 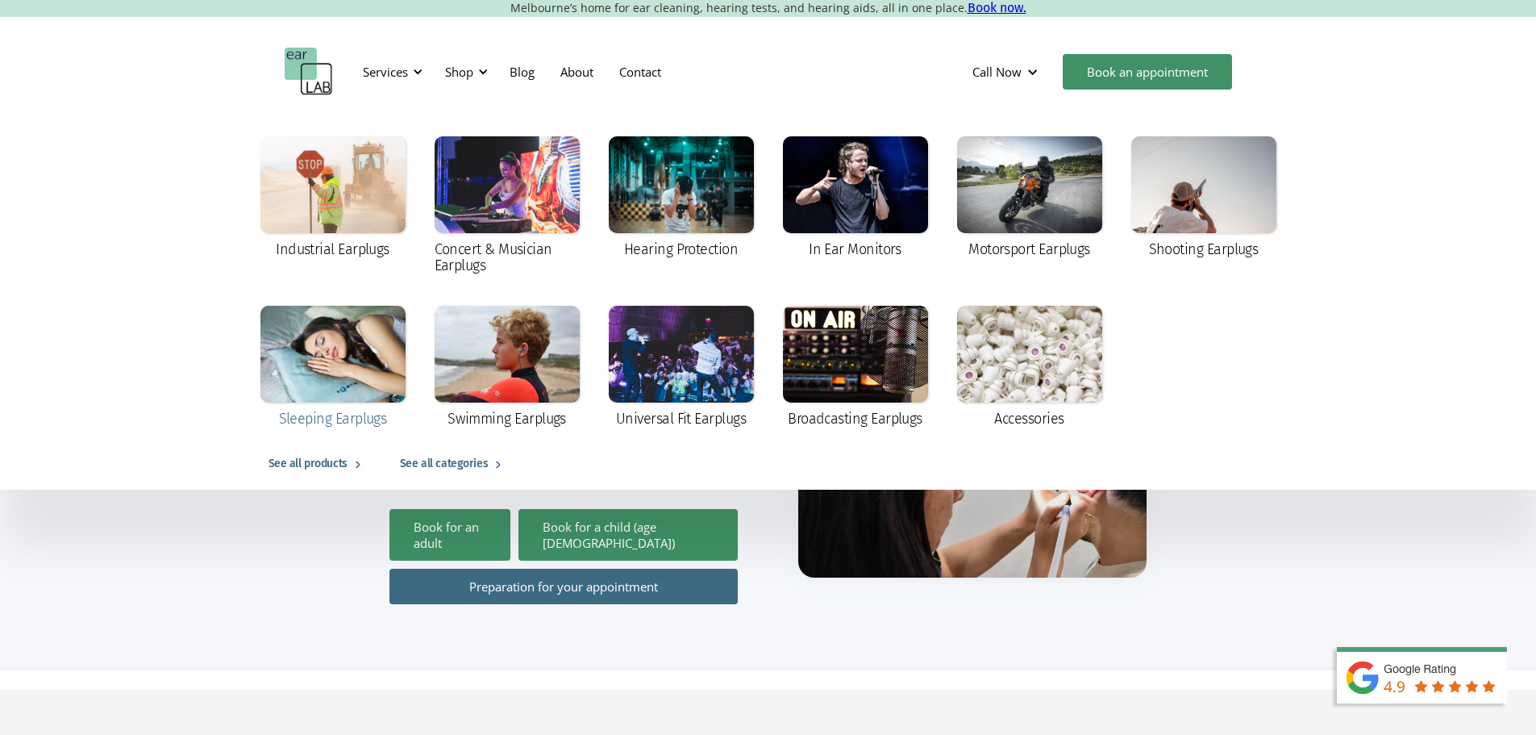 I want to click on div: Industrial Earplugs, so click(x=332, y=249).